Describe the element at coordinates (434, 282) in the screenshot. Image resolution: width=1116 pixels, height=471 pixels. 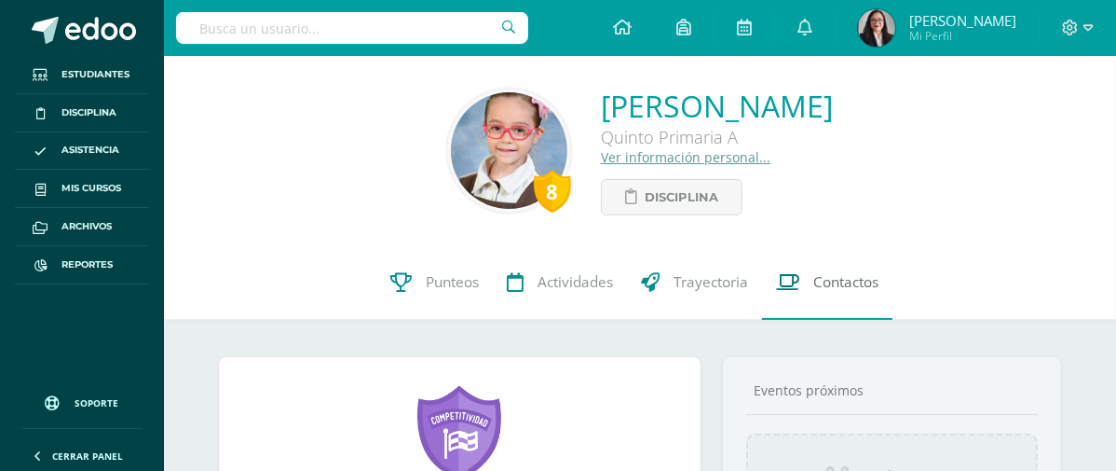
I see `a: Punteos` at that location.